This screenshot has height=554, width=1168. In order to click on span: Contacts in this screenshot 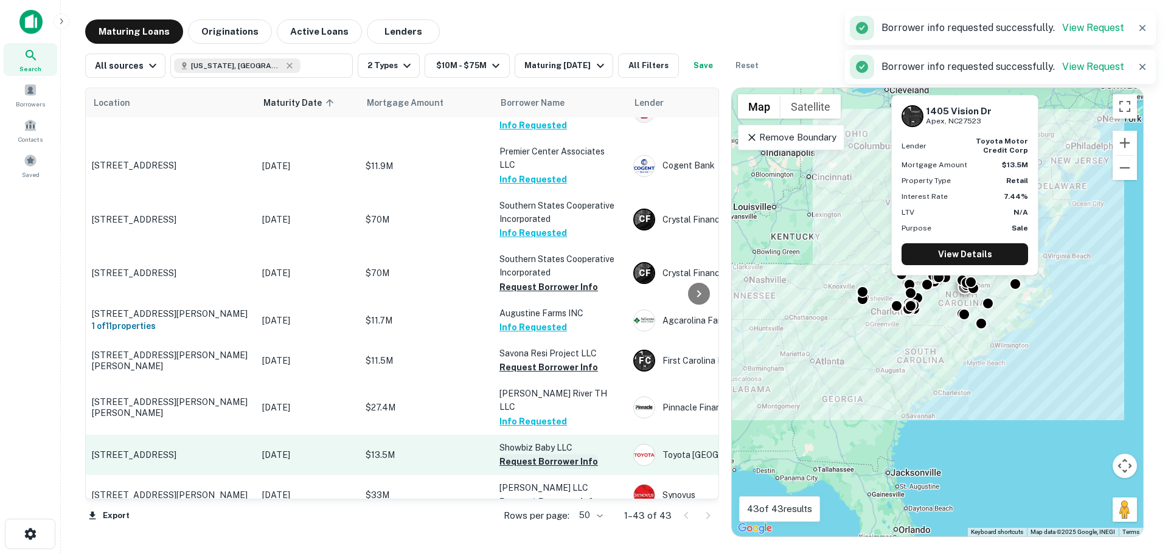, I will do `click(30, 139)`.